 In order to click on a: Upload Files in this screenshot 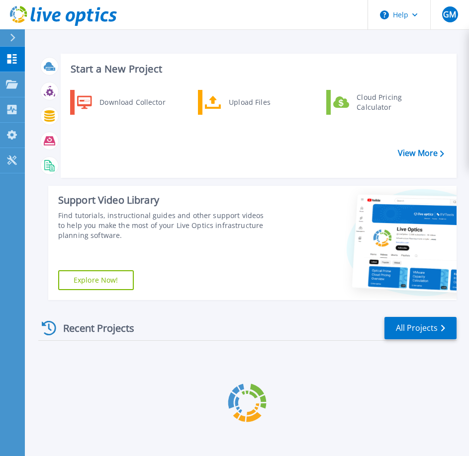, I will do `click(249, 102)`.